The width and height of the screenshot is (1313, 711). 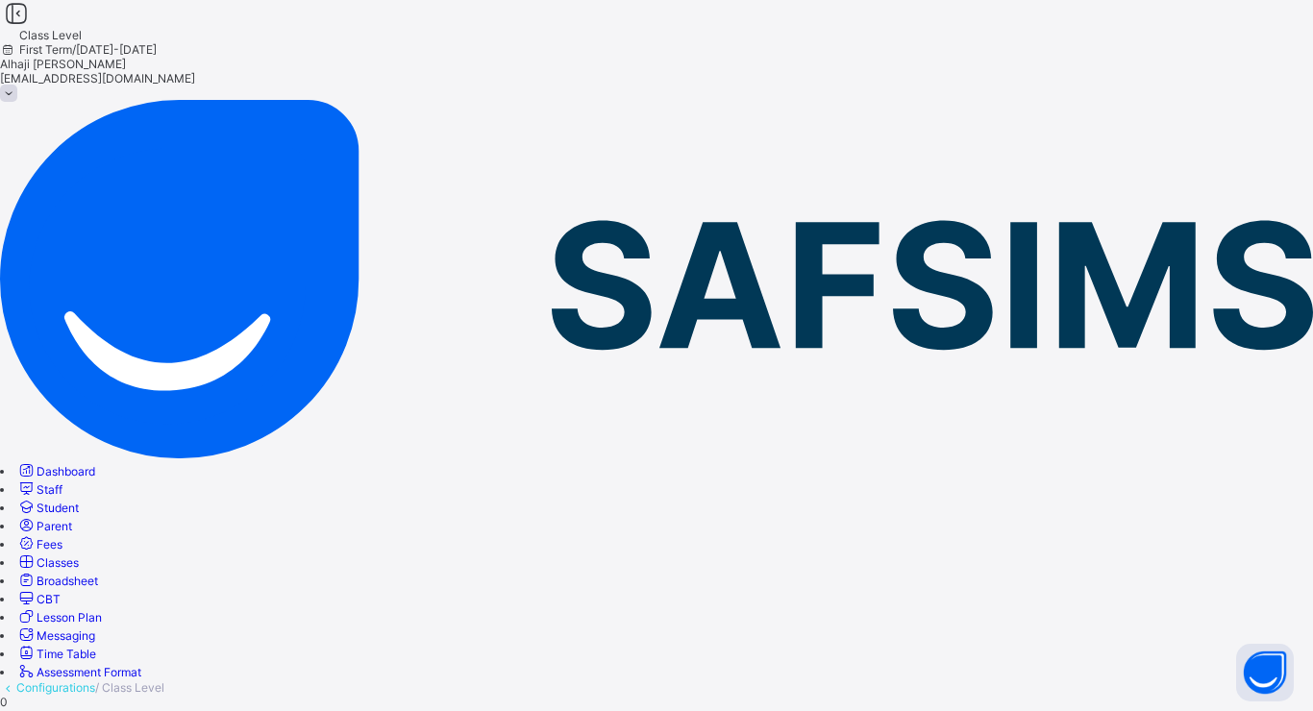 What do you see at coordinates (56, 687) in the screenshot?
I see `a: Configurations` at bounding box center [56, 687].